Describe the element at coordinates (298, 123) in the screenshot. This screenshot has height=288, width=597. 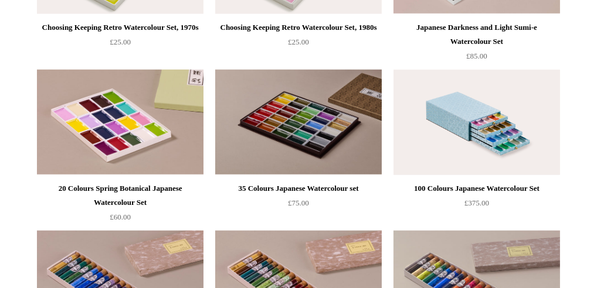
I see `a: 35 Colours Japanese Watercolour set 35 Colours Japanese Watercolour set` at that location.